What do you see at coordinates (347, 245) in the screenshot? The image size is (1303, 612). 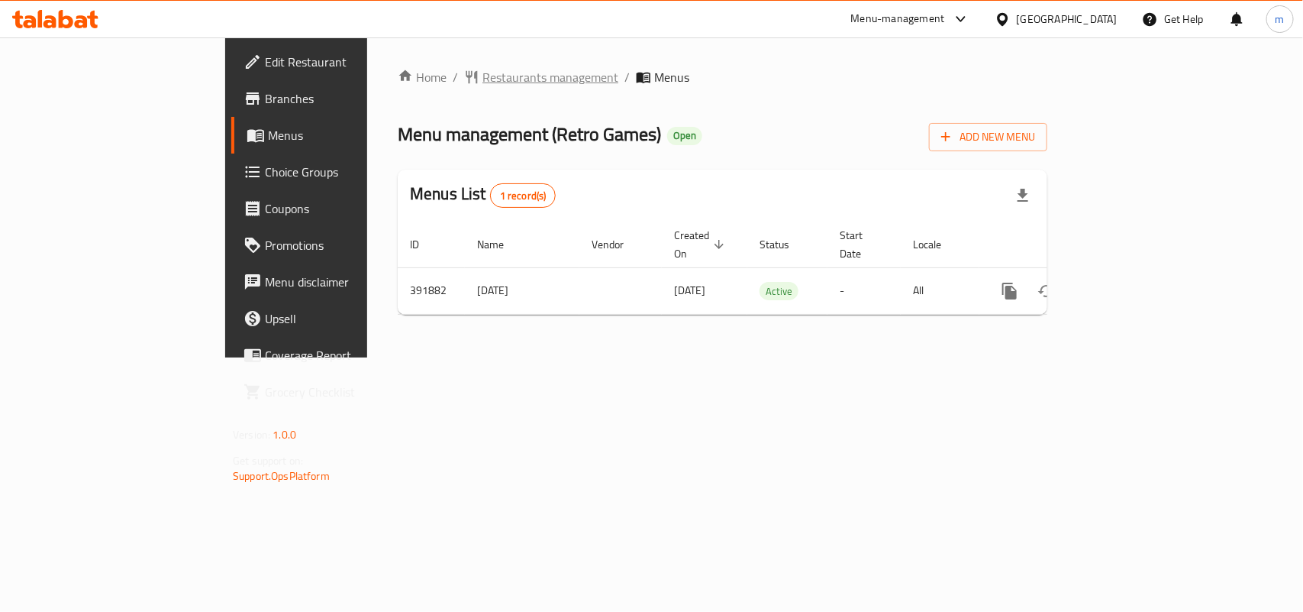 I see `span: Promotions` at bounding box center [347, 245].